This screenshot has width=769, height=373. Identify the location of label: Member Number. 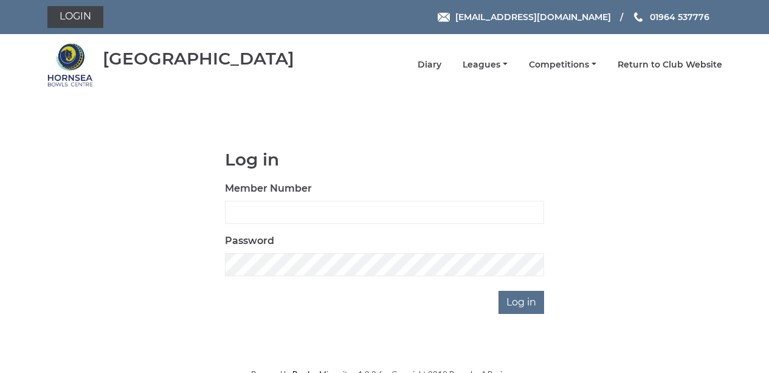
(268, 188).